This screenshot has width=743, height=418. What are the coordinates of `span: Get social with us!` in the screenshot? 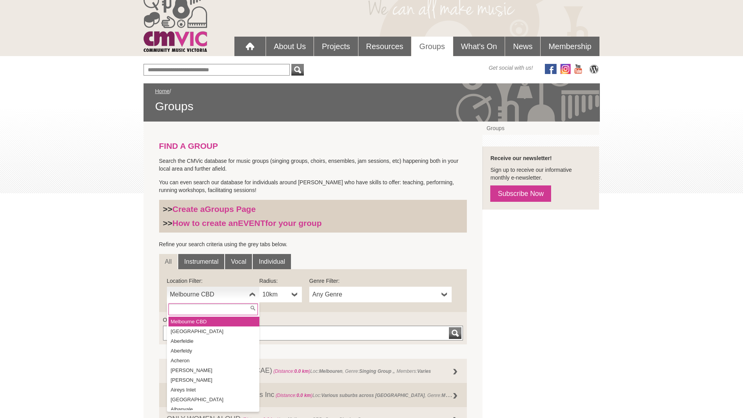 It's located at (511, 68).